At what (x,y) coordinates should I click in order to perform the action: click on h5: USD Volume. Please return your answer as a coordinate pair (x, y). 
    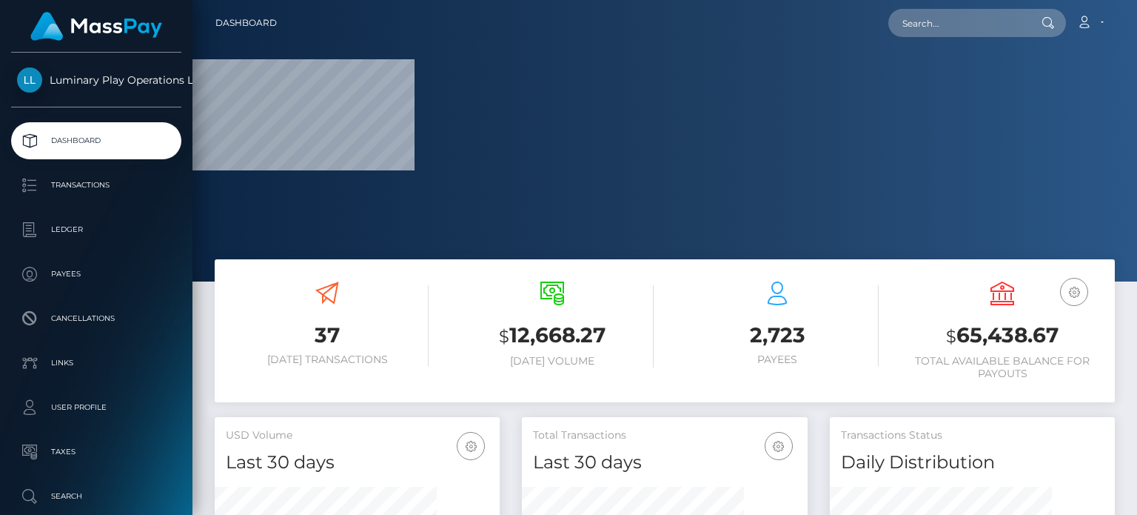
    Looking at the image, I should click on (357, 435).